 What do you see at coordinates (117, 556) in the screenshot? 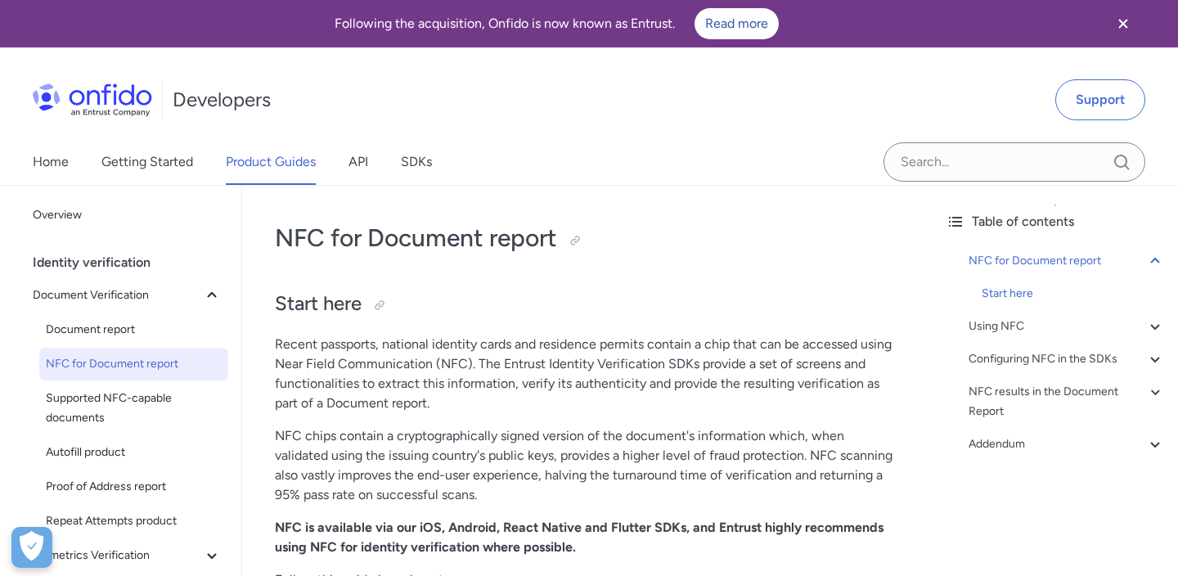
I see `span: Biometrics Verification` at bounding box center [117, 556].